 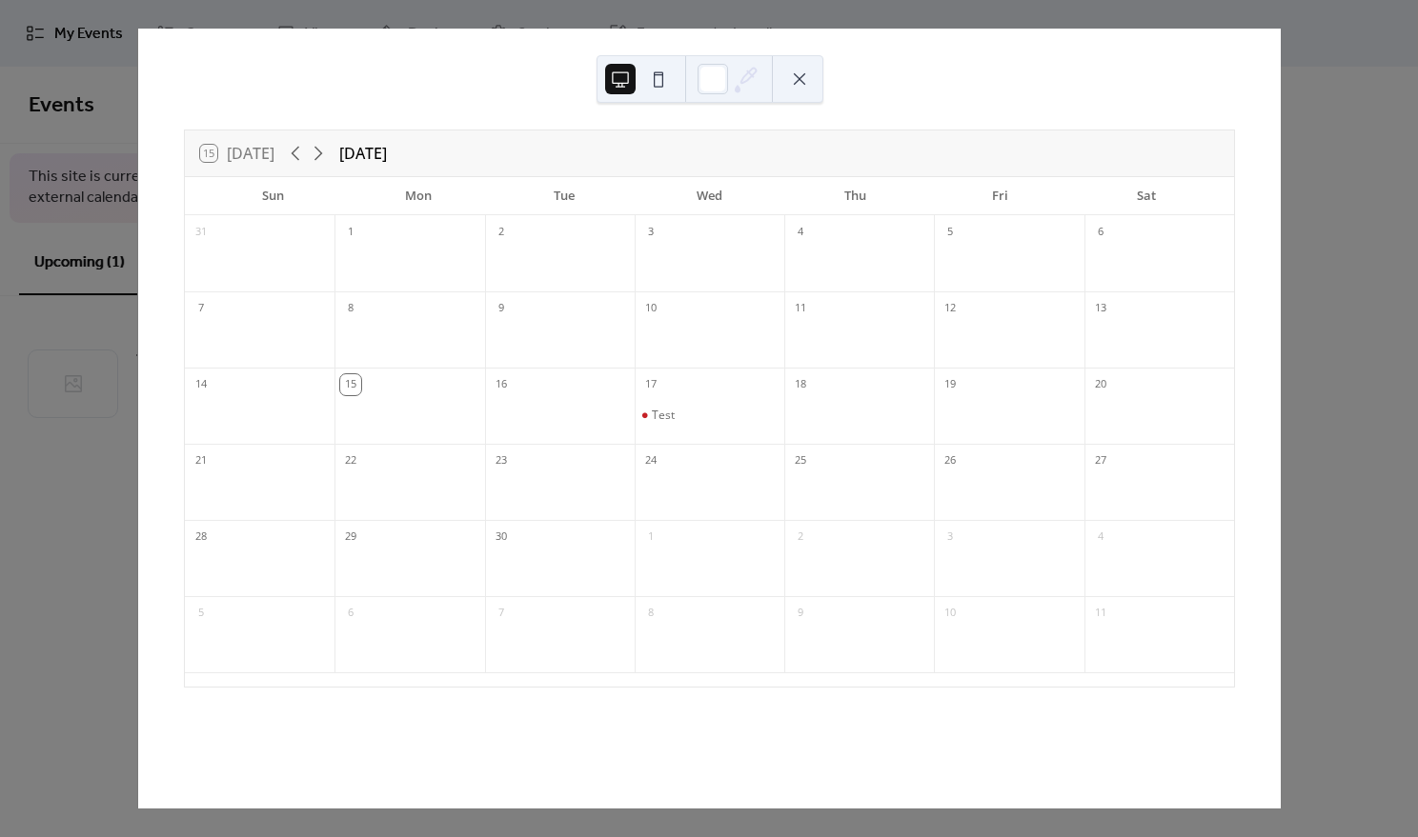 What do you see at coordinates (201, 385) in the screenshot?
I see `div: 14` at bounding box center [201, 385].